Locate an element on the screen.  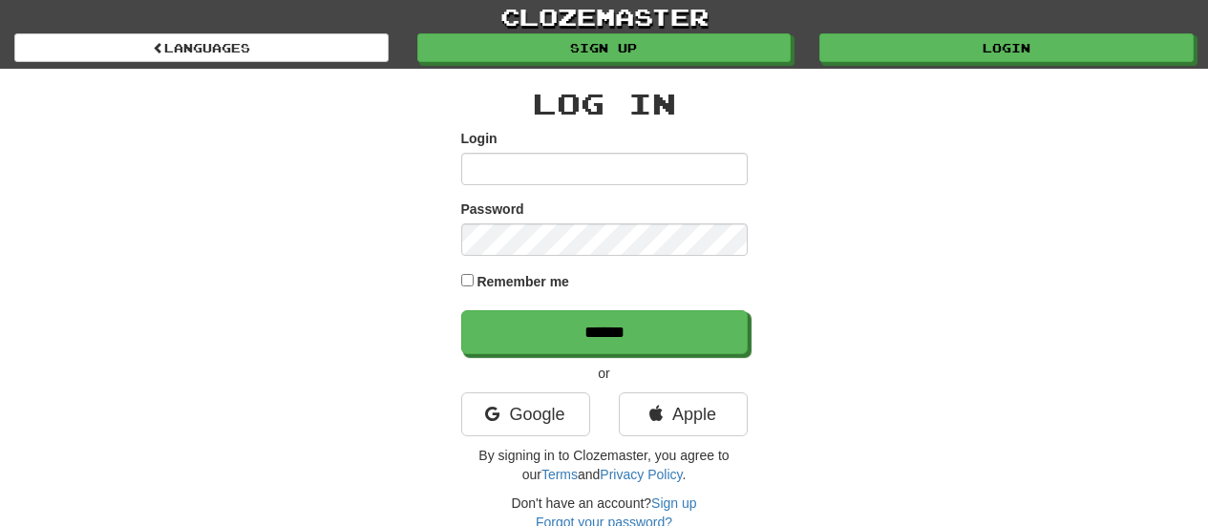
a: Privacy Policy is located at coordinates (641, 474).